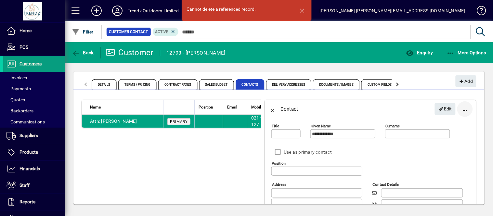 This screenshot has height=216, width=493. What do you see at coordinates (19, 89) in the screenshot?
I see `span: Payments` at bounding box center [19, 89].